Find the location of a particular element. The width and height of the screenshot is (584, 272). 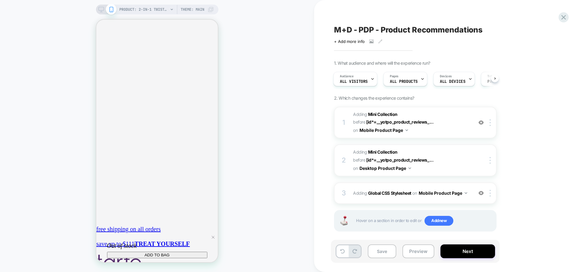

div: 1 is located at coordinates (344, 123).